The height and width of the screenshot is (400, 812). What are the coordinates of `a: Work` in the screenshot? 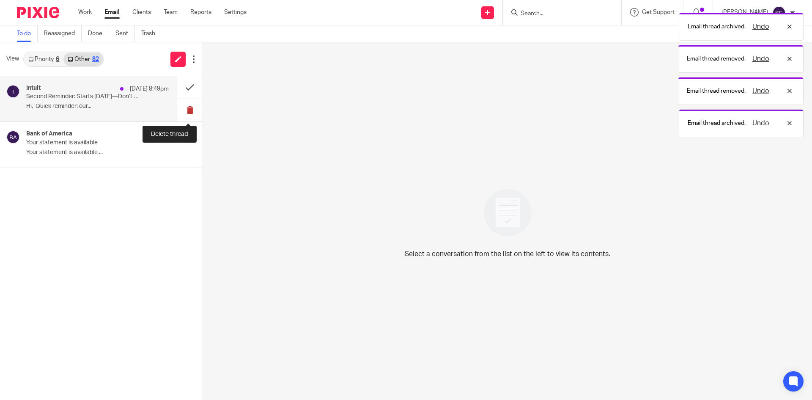 It's located at (85, 12).